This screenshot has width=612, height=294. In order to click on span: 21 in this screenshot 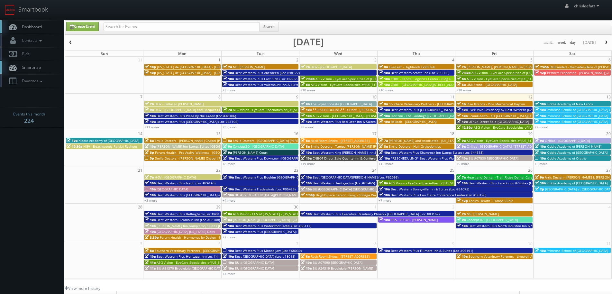, I will do `click(140, 170)`.